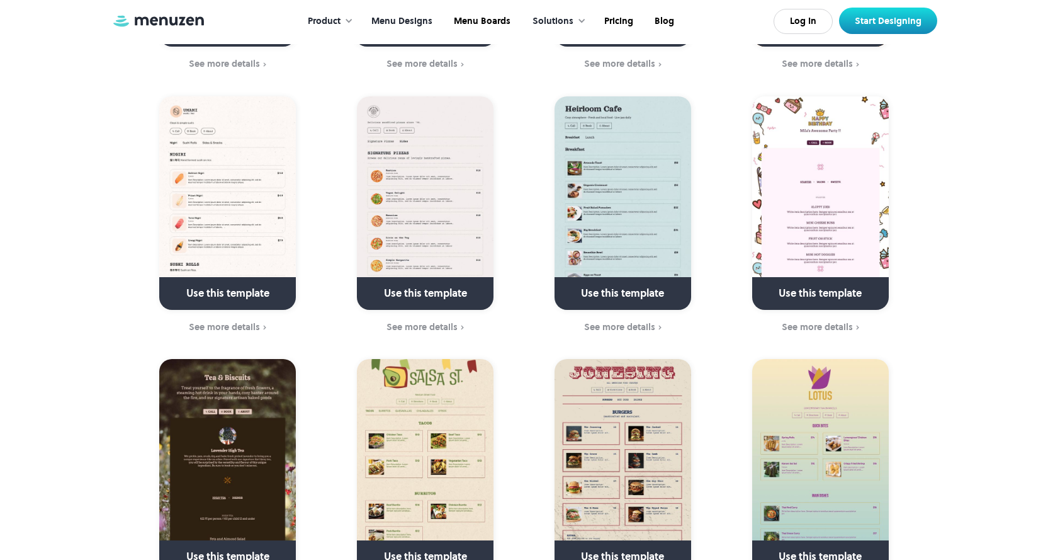 This screenshot has height=560, width=1048. What do you see at coordinates (617, 21) in the screenshot?
I see `a: Pricing` at bounding box center [617, 21].